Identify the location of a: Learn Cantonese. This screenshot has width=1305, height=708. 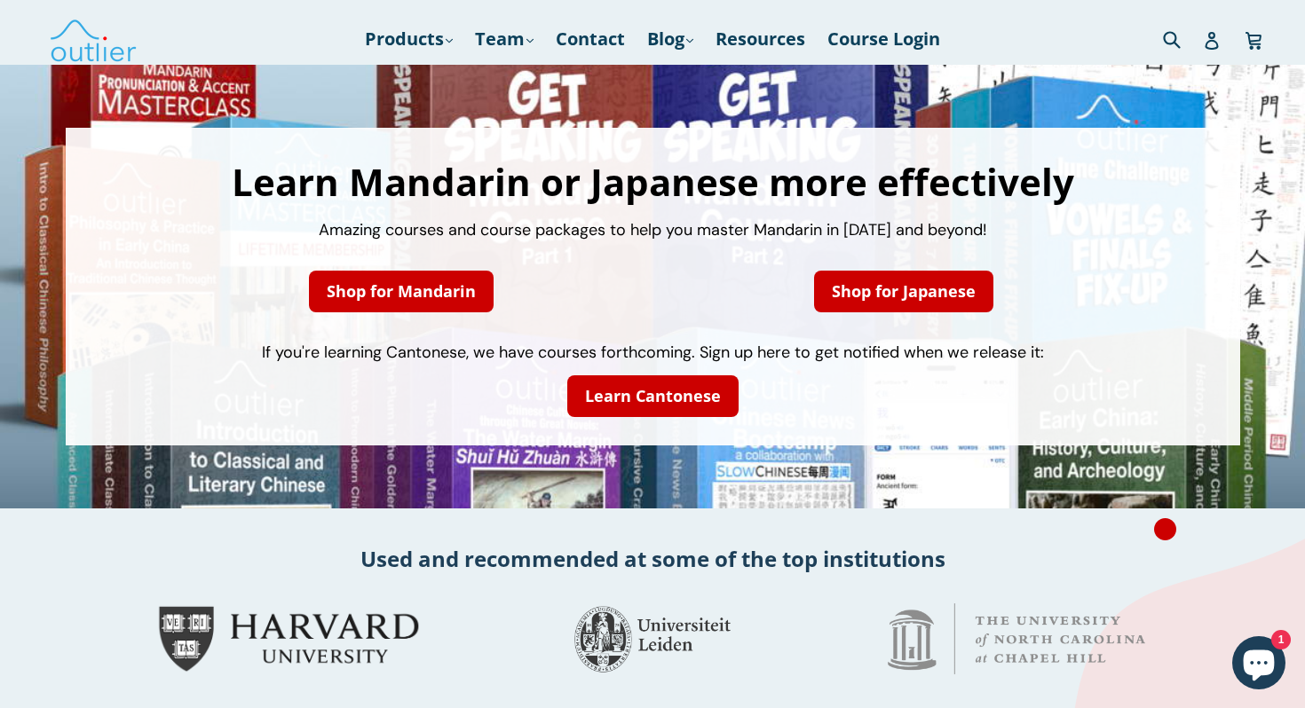
(652, 396).